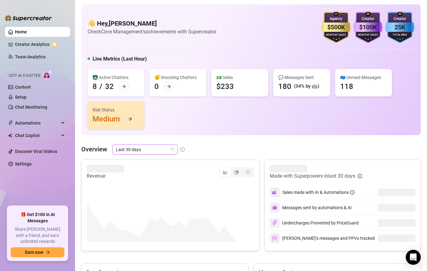 This screenshot has height=271, width=427. I want to click on a: Settings, so click(23, 164).